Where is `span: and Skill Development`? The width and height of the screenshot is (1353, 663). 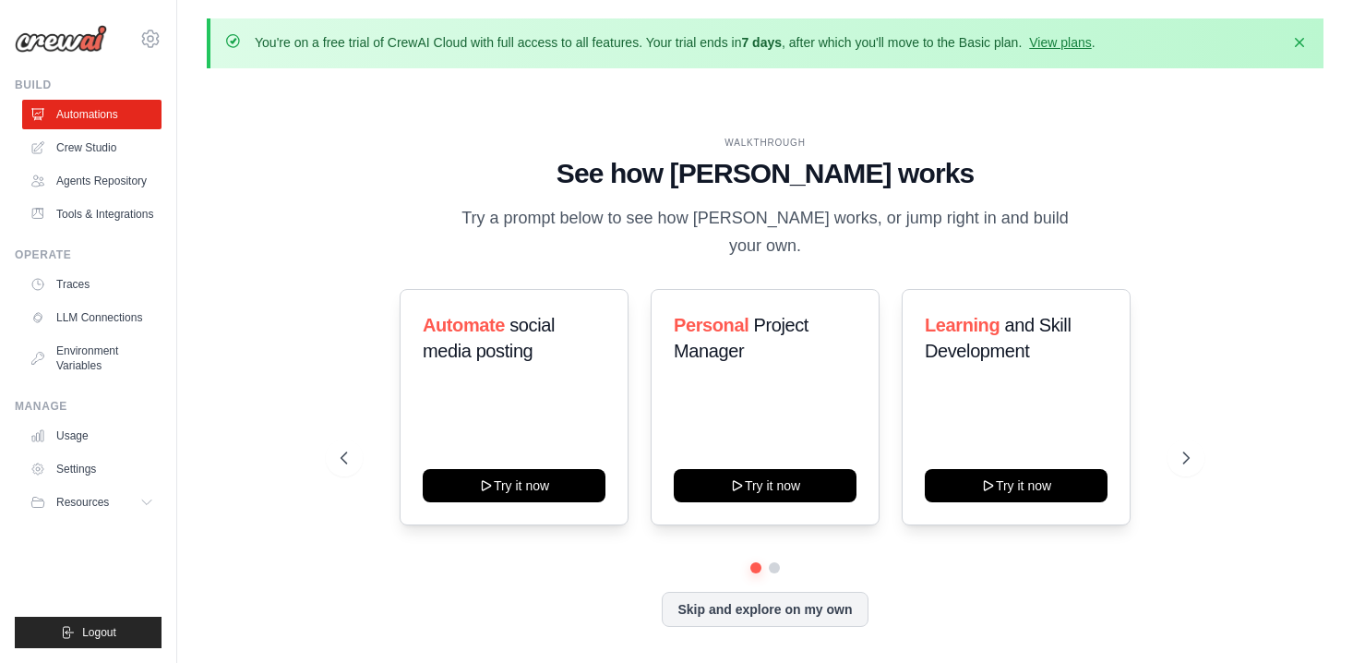
span: and Skill Development is located at coordinates (998, 338).